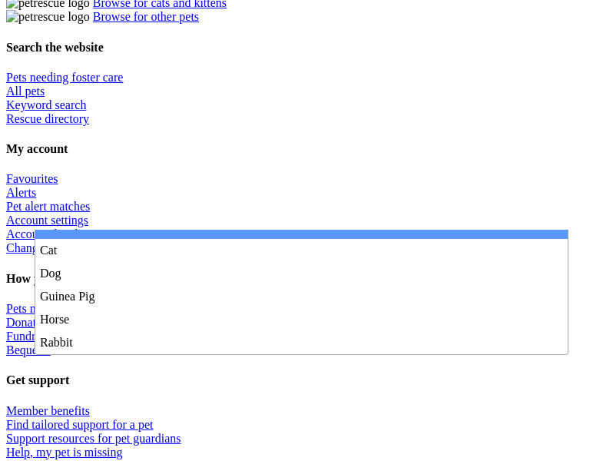  Describe the element at coordinates (47, 220) in the screenshot. I see `a: Account settings` at that location.